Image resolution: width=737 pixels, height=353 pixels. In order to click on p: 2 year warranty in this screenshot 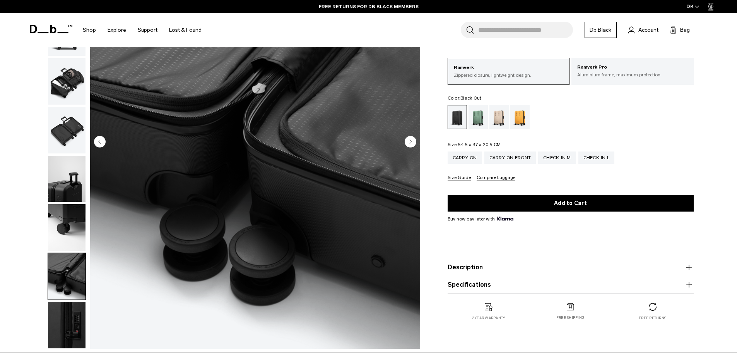, I will do `click(489, 318)`.